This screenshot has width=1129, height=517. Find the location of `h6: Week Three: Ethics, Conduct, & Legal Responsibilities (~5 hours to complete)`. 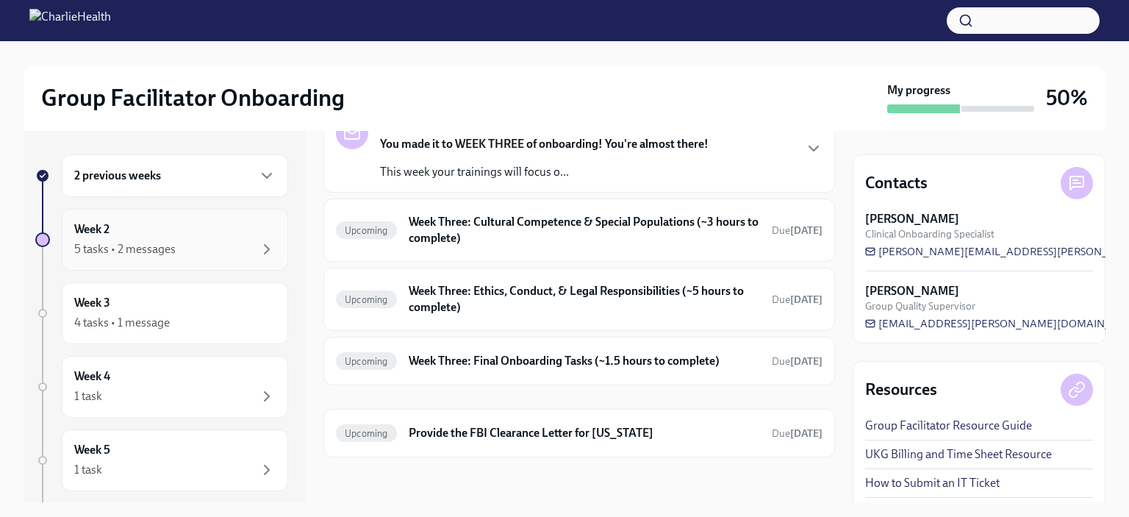

h6: Week Three: Ethics, Conduct, & Legal Responsibilities (~5 hours to complete) is located at coordinates (584, 299).